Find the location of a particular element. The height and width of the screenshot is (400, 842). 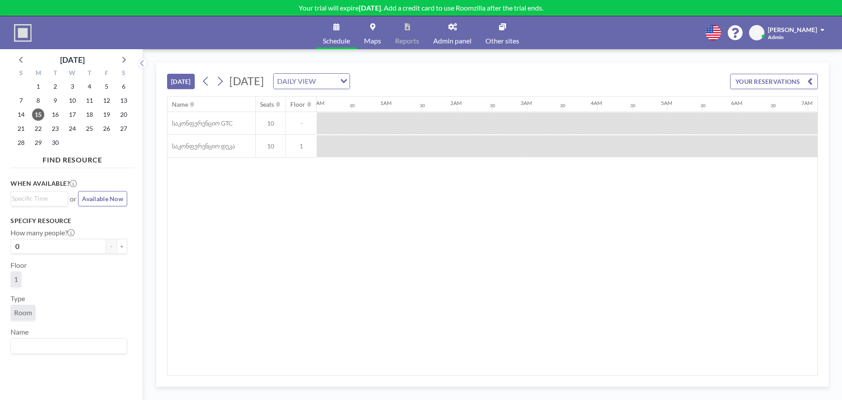

div: W is located at coordinates (72, 74).